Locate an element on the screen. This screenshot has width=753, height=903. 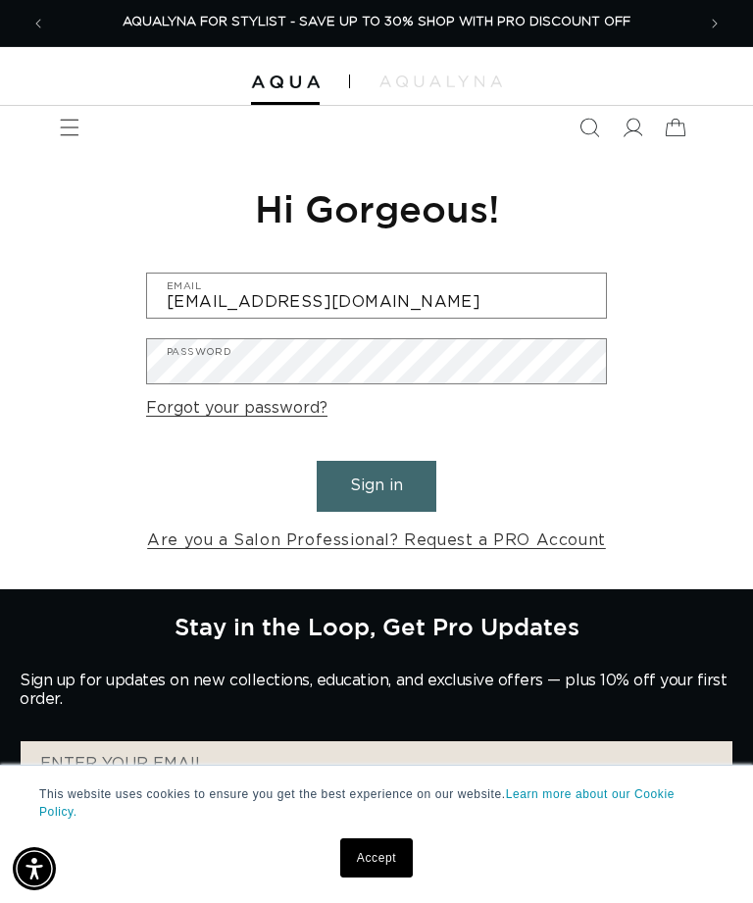
button: Next announcement is located at coordinates (714, 24).